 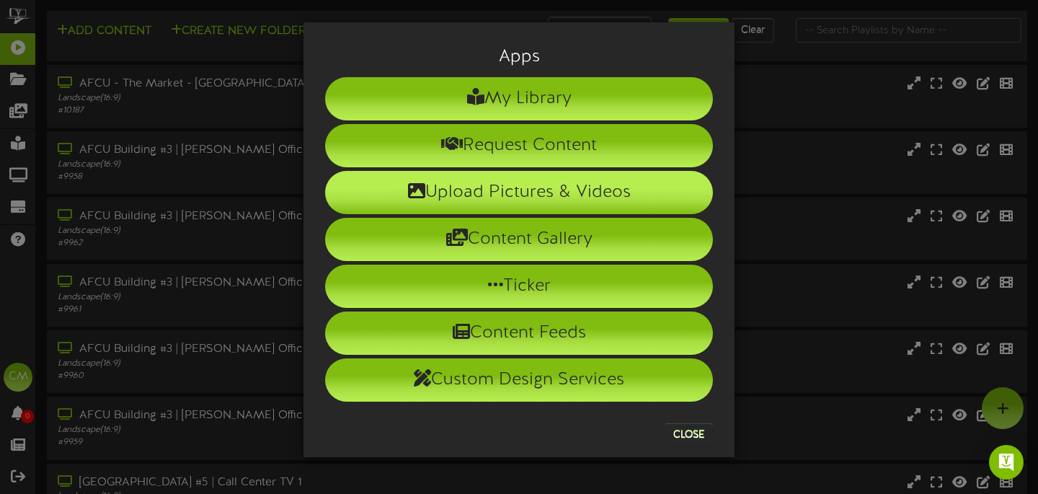 What do you see at coordinates (519, 239) in the screenshot?
I see `li: Content Gallery` at bounding box center [519, 239].